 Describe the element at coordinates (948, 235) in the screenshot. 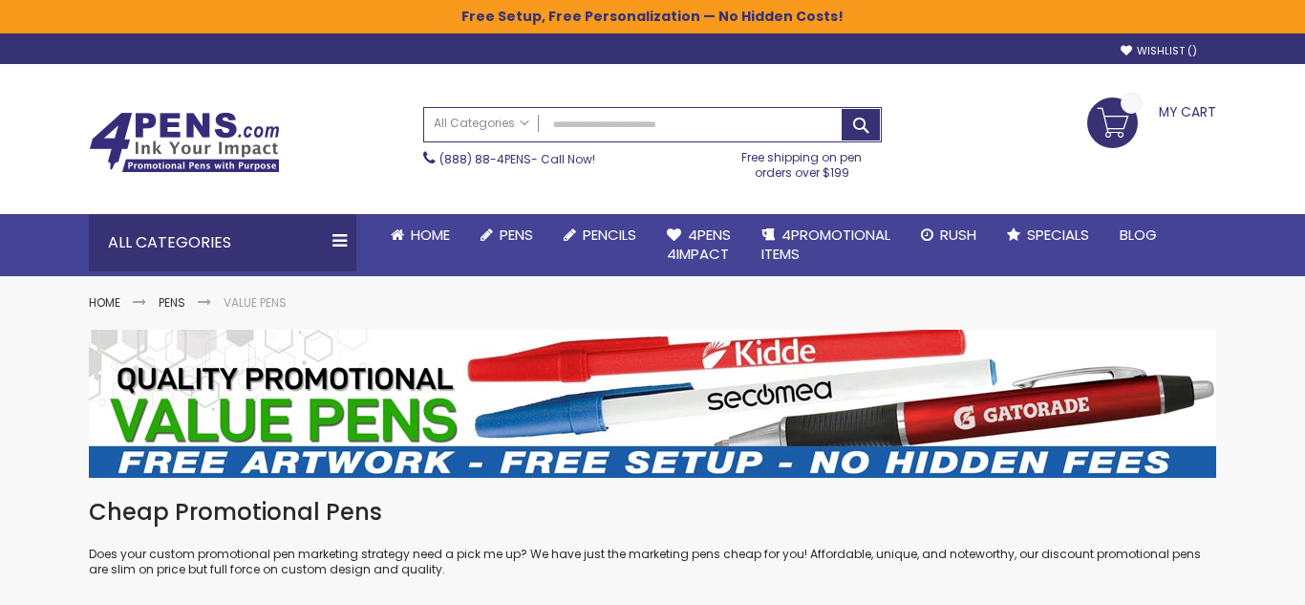

I see `a: Rush` at that location.